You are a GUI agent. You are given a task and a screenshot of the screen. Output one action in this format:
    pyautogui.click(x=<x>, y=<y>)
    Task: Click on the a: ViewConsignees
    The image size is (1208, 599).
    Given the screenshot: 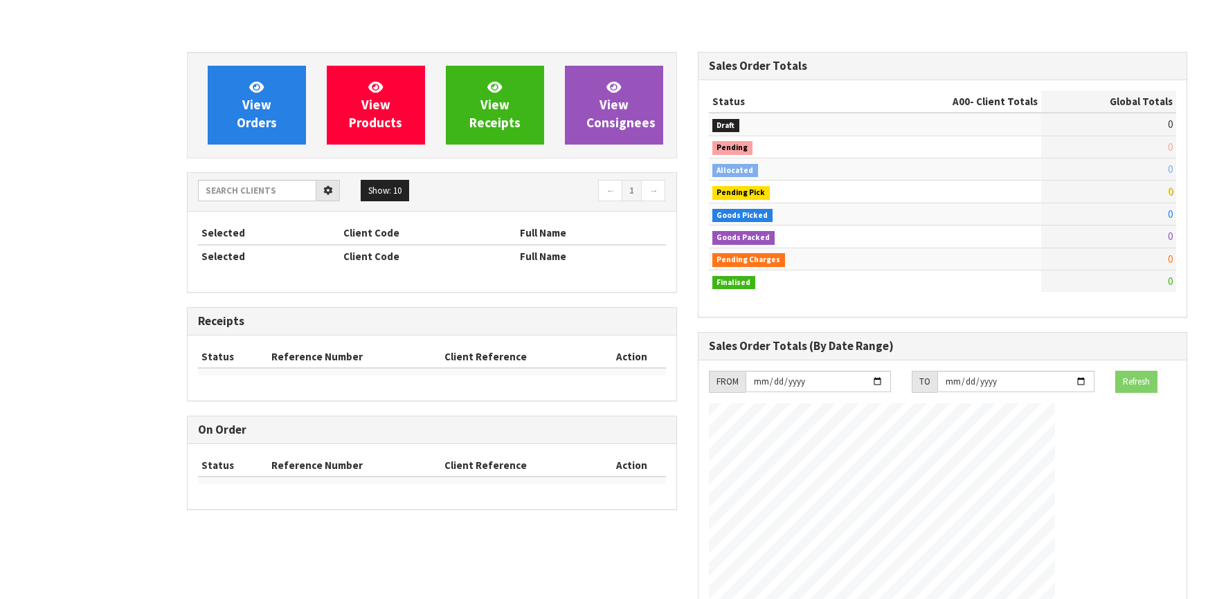 What is the action you would take?
    pyautogui.click(x=614, y=105)
    